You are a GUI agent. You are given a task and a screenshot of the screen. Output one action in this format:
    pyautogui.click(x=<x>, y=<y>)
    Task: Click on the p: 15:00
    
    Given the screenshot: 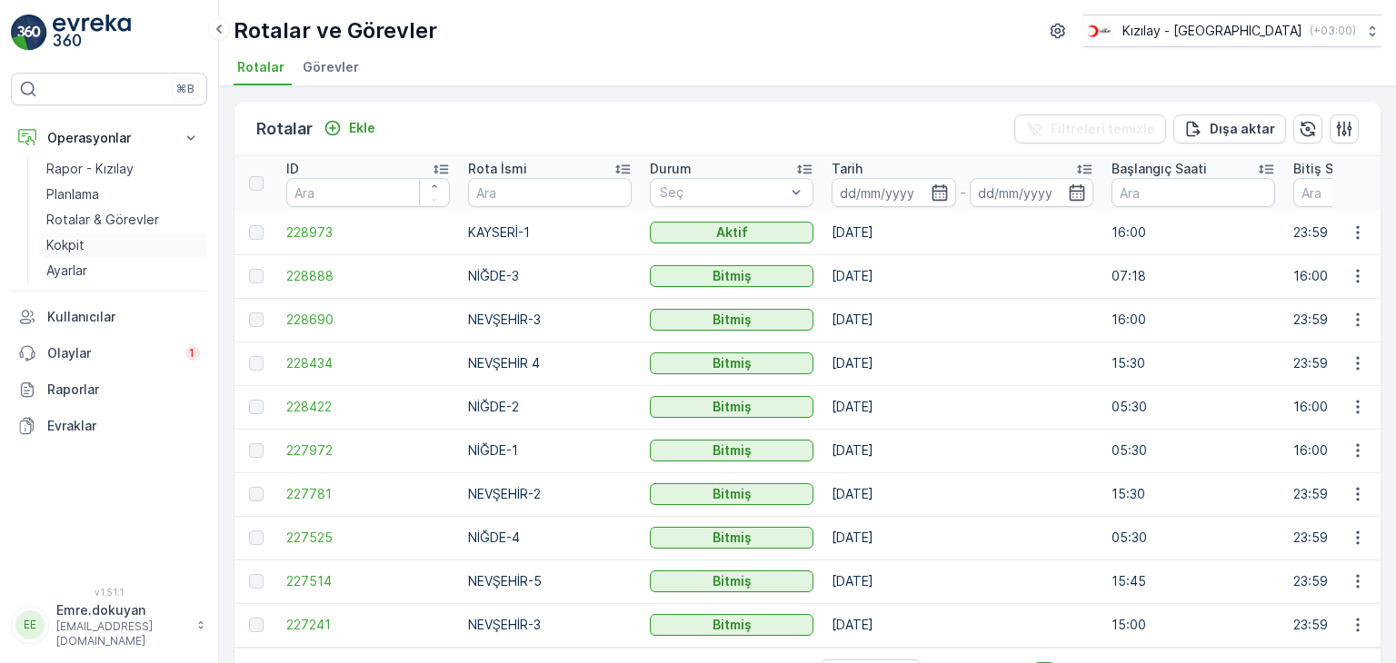 What is the action you would take?
    pyautogui.click(x=1193, y=625)
    